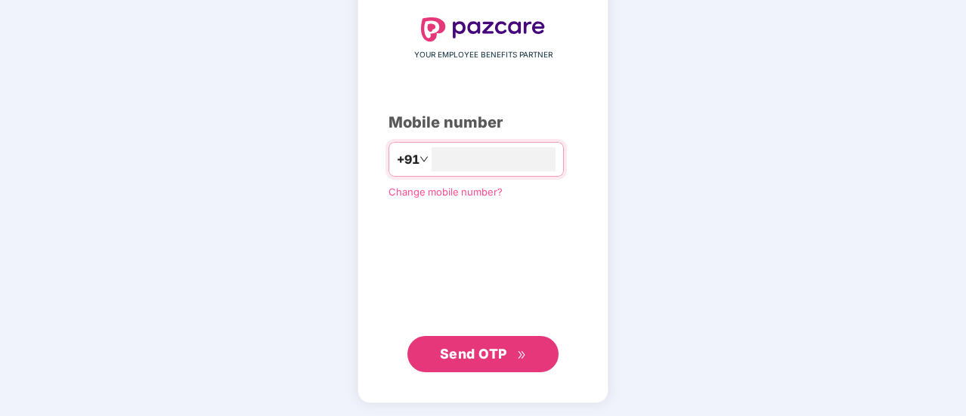 Image resolution: width=966 pixels, height=416 pixels. I want to click on button: Send OTPdouble-right, so click(483, 354).